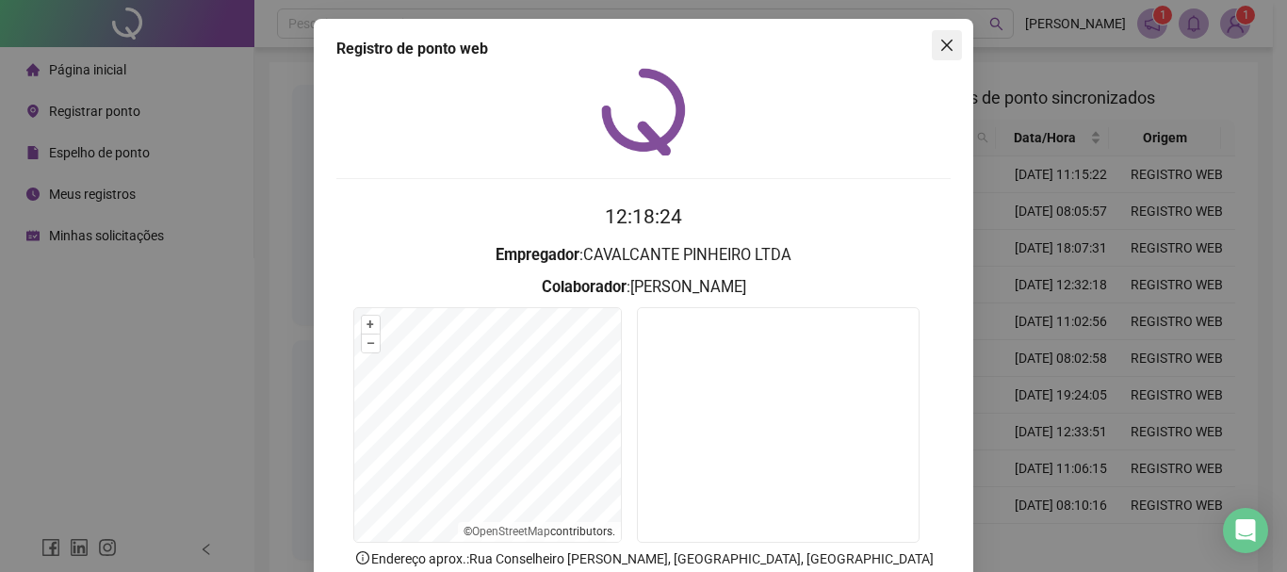 The image size is (1287, 572). Describe the element at coordinates (947, 45) in the screenshot. I see `button: Close` at that location.